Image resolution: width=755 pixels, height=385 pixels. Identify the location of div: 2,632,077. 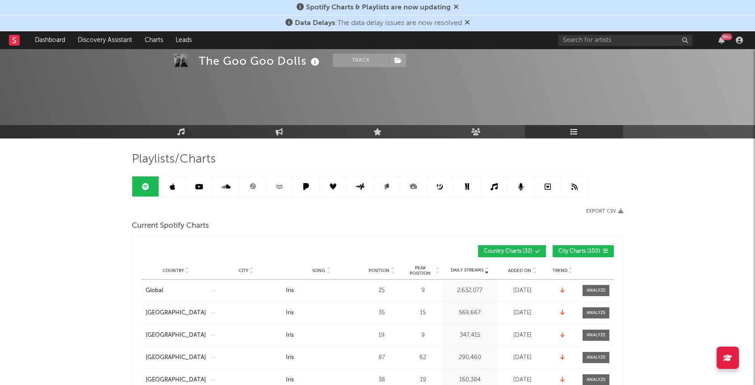
(469, 291).